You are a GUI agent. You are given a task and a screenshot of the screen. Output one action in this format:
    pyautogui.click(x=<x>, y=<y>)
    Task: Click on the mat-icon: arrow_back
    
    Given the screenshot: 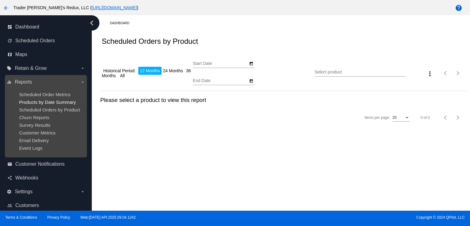 What is the action you would take?
    pyautogui.click(x=6, y=8)
    